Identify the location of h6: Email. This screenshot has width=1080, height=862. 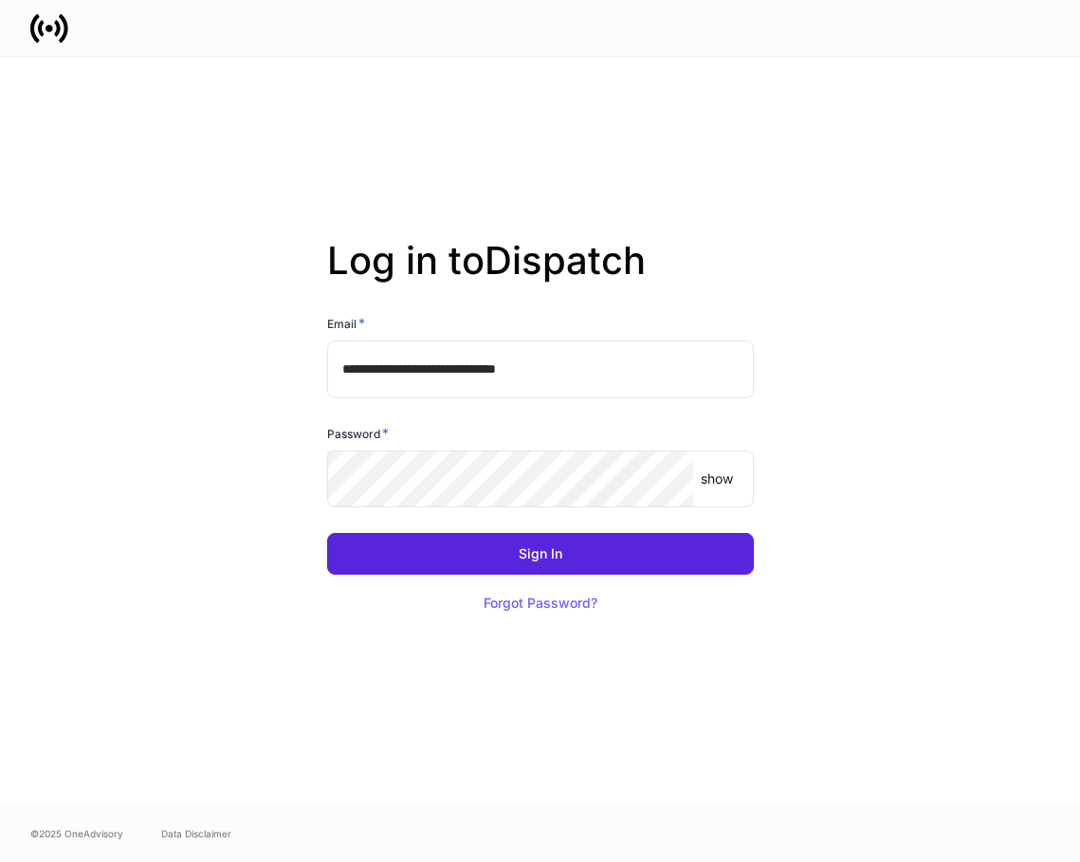
(346, 323).